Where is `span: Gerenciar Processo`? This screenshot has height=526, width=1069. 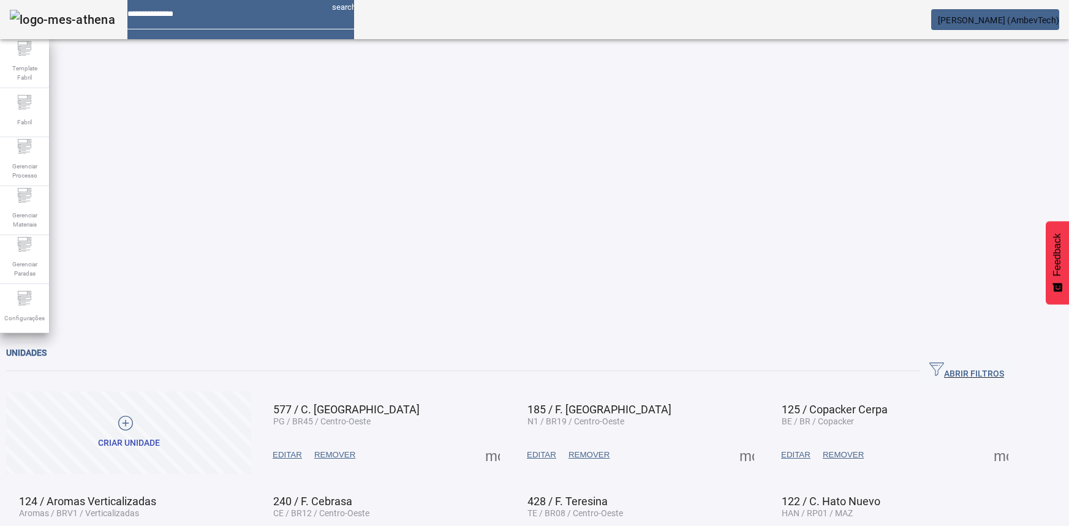 span: Gerenciar Processo is located at coordinates (25, 171).